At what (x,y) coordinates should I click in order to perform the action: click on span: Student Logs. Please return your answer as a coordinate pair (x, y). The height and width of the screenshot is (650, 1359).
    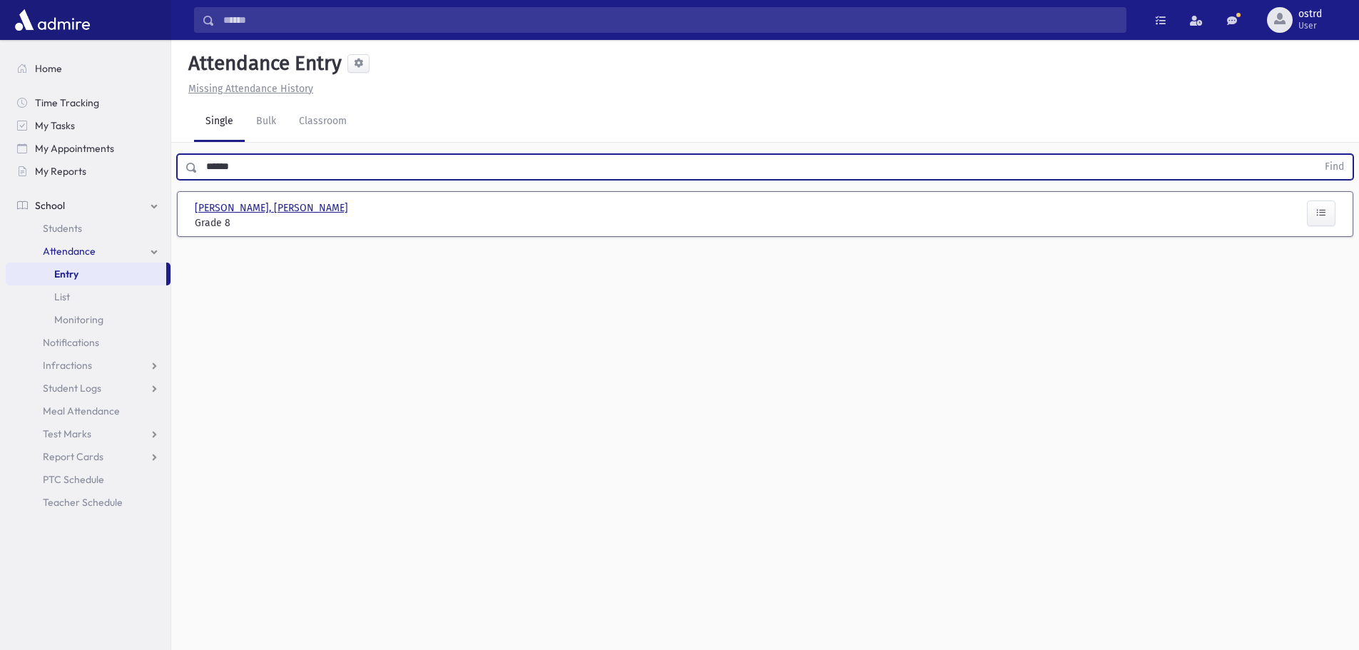
    Looking at the image, I should click on (72, 388).